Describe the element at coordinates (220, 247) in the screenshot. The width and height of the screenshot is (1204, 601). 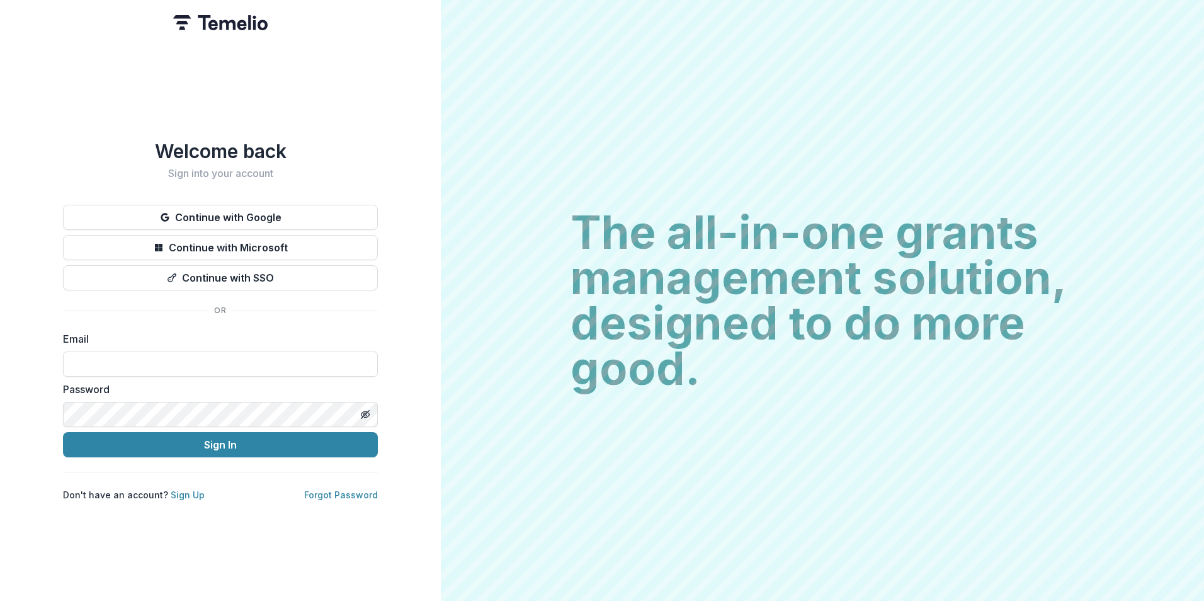
I see `button: Continue with Microsoft` at that location.